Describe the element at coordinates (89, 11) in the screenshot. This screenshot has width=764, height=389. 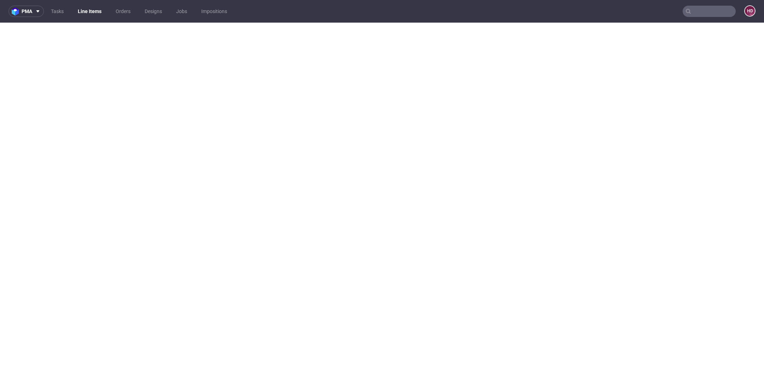
I see `a: Line Items` at that location.